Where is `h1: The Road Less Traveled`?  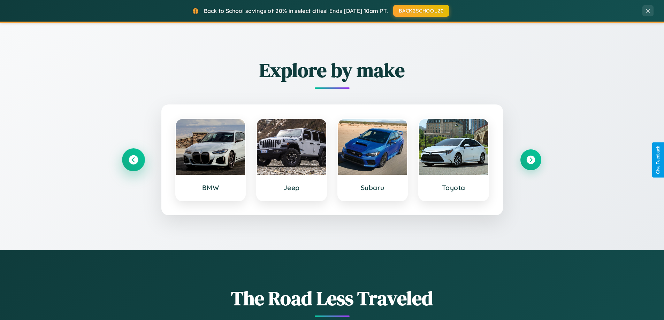
h1: The Road Less Traveled is located at coordinates (332, 298).